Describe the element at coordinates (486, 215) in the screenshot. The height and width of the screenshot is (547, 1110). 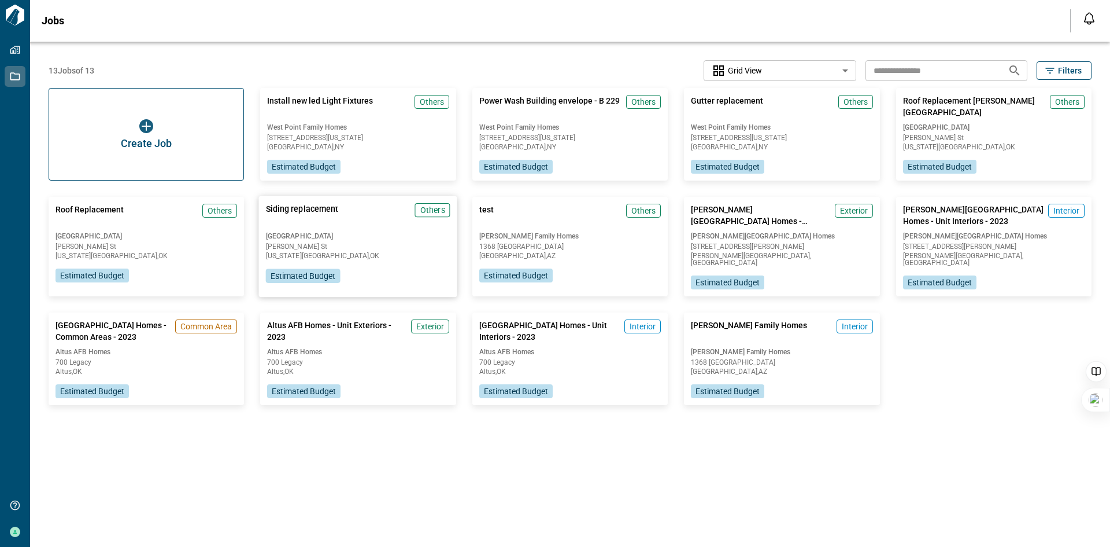
I see `span: test` at that location.